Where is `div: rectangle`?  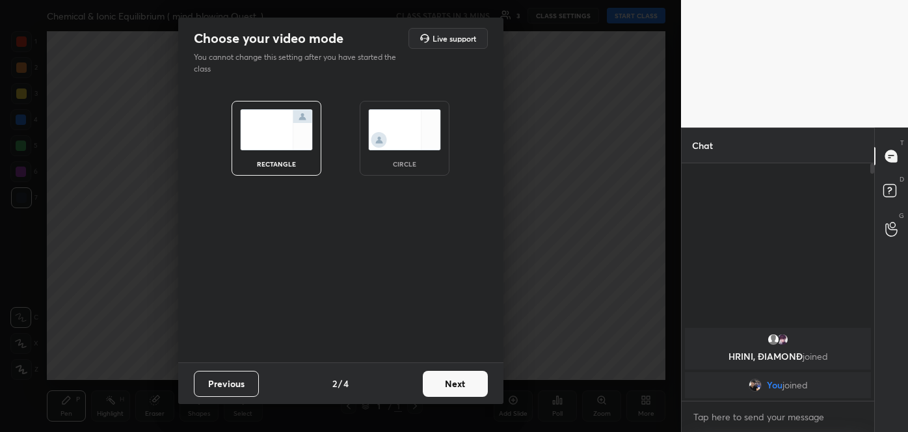 div: rectangle is located at coordinates (276, 164).